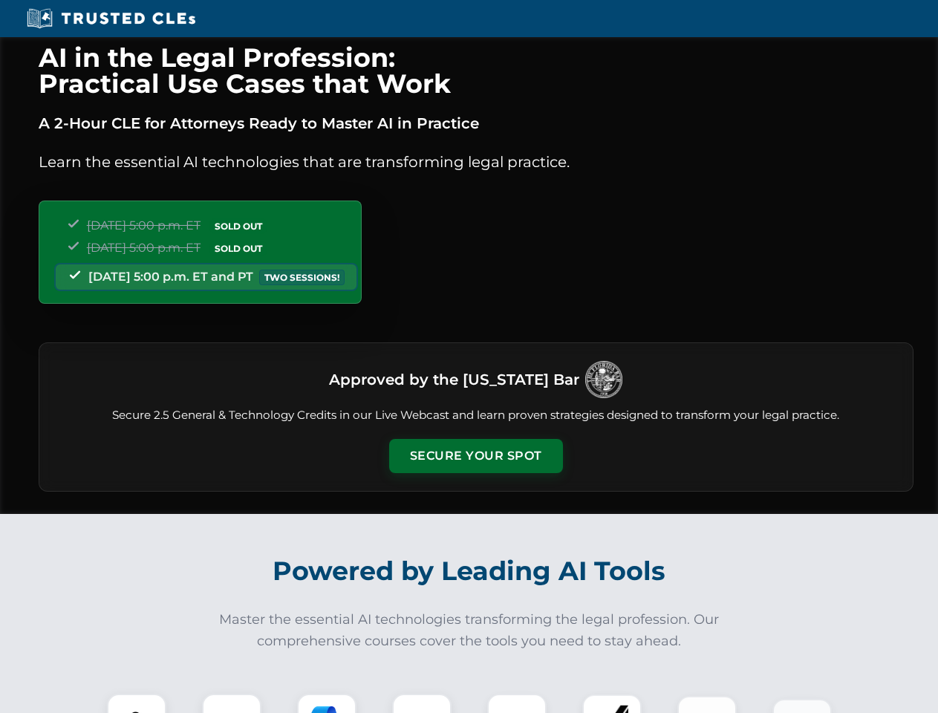 The width and height of the screenshot is (938, 713). I want to click on p: Master the essential AI technologies transforming the legal profession. Our comprehensive courses..., so click(469, 631).